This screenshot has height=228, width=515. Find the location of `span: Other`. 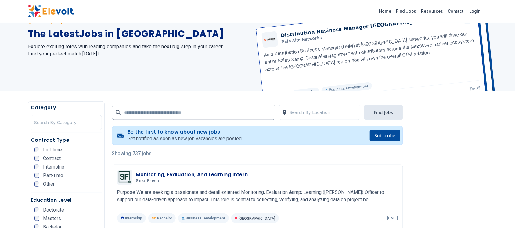

span: Other is located at coordinates (49, 184).